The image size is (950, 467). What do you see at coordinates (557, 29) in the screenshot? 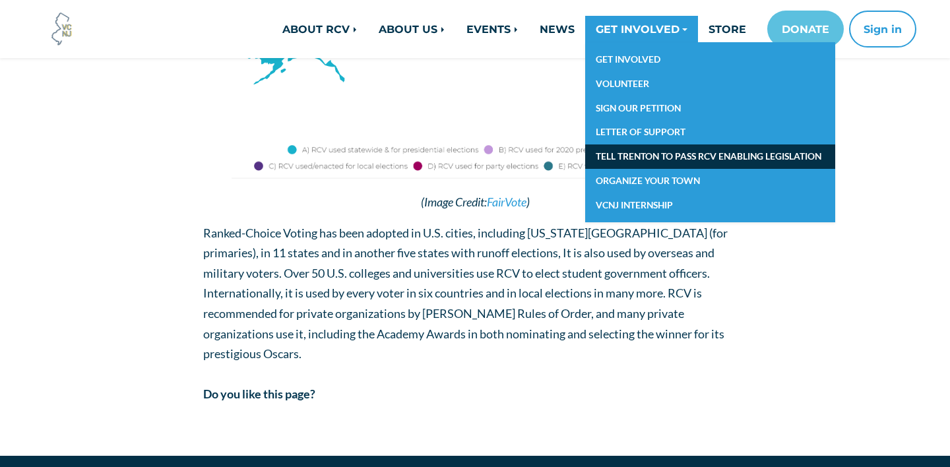
I see `a: NEWS` at bounding box center [557, 29].